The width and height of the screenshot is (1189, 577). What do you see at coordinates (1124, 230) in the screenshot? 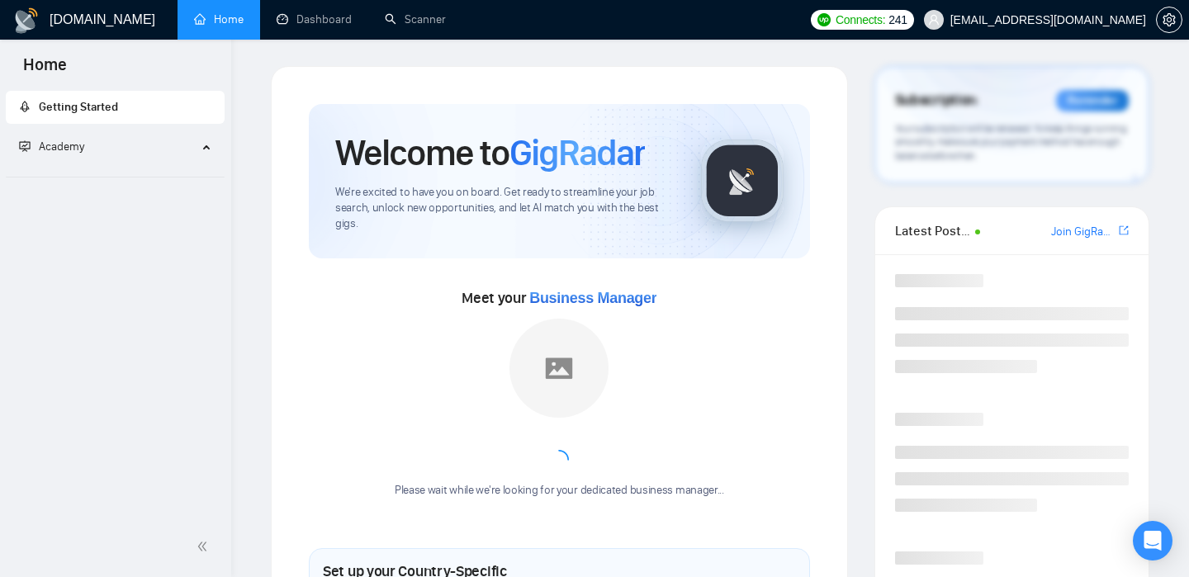
I see `a: export` at bounding box center [1124, 230].